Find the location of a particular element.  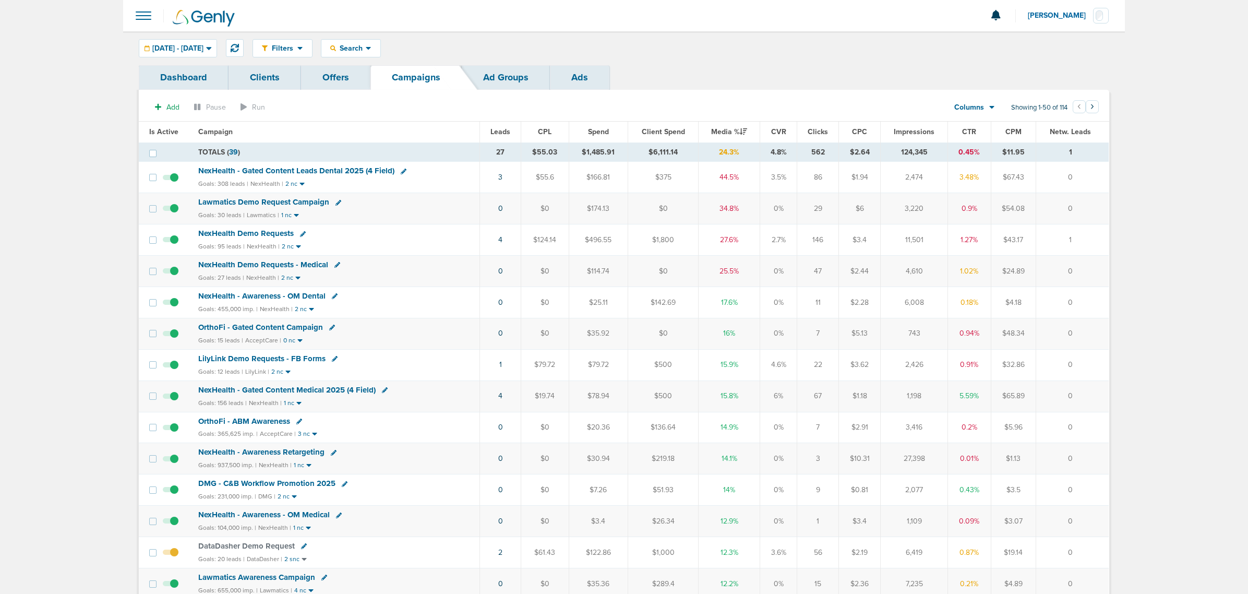

small: 0 nc is located at coordinates (289, 340).